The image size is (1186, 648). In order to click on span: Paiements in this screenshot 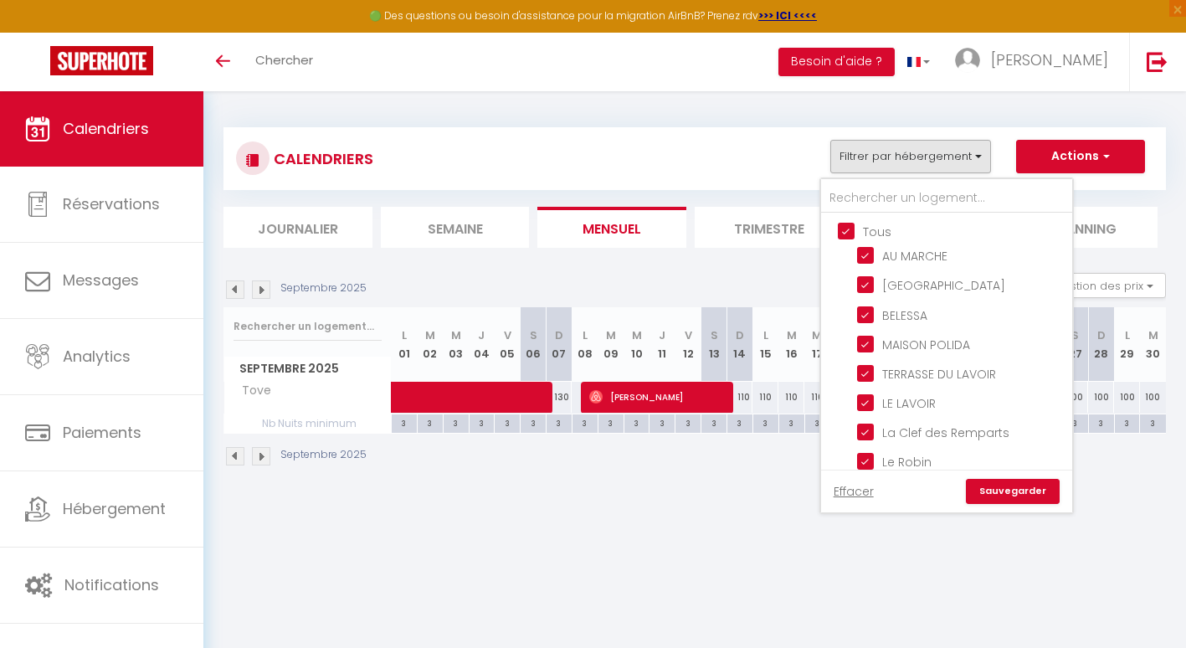, I will do `click(102, 432)`.